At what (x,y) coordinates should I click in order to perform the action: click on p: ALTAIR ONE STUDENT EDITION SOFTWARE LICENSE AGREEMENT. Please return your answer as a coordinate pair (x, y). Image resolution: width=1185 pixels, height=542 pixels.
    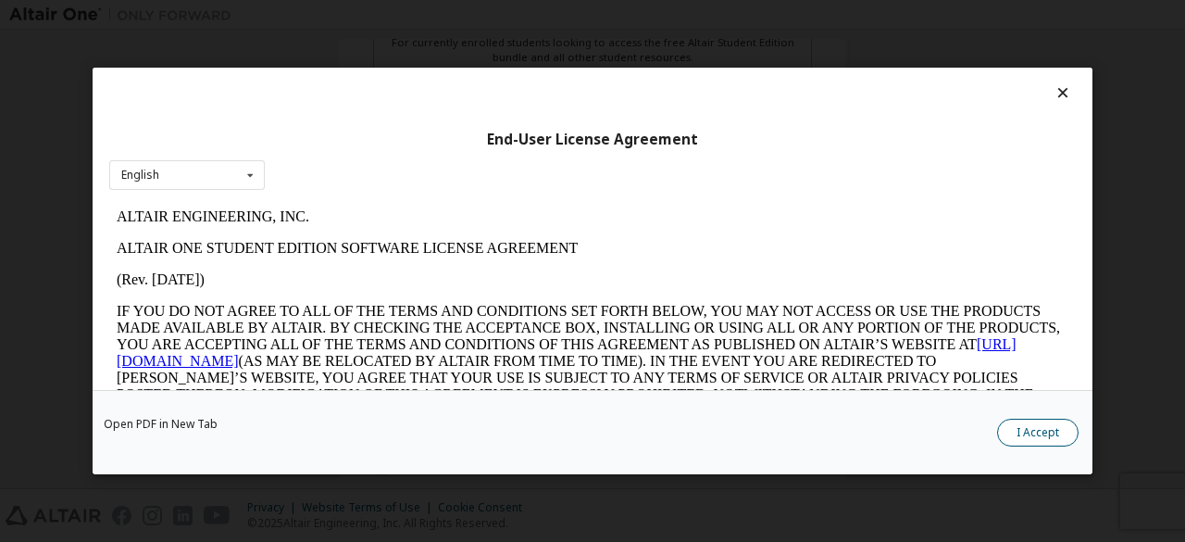
    Looking at the image, I should click on (483, 47).